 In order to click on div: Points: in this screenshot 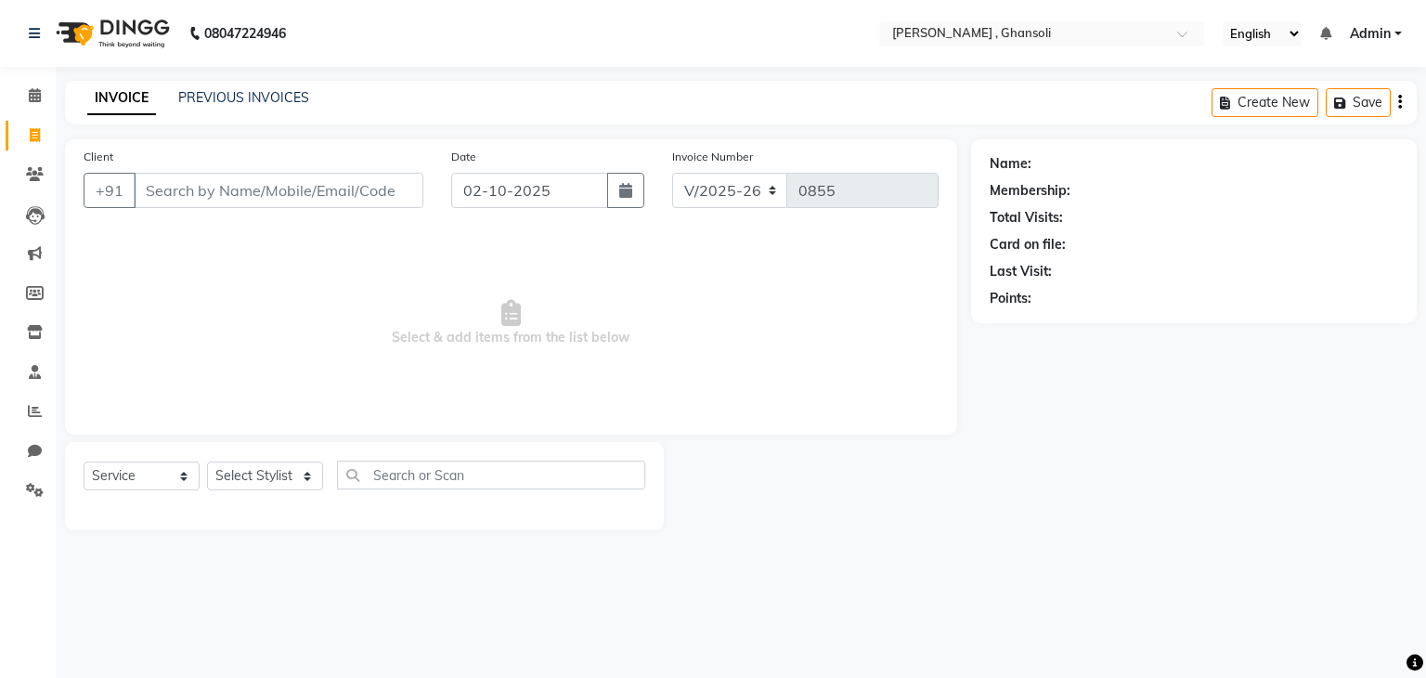, I will do `click(1010, 298)`.